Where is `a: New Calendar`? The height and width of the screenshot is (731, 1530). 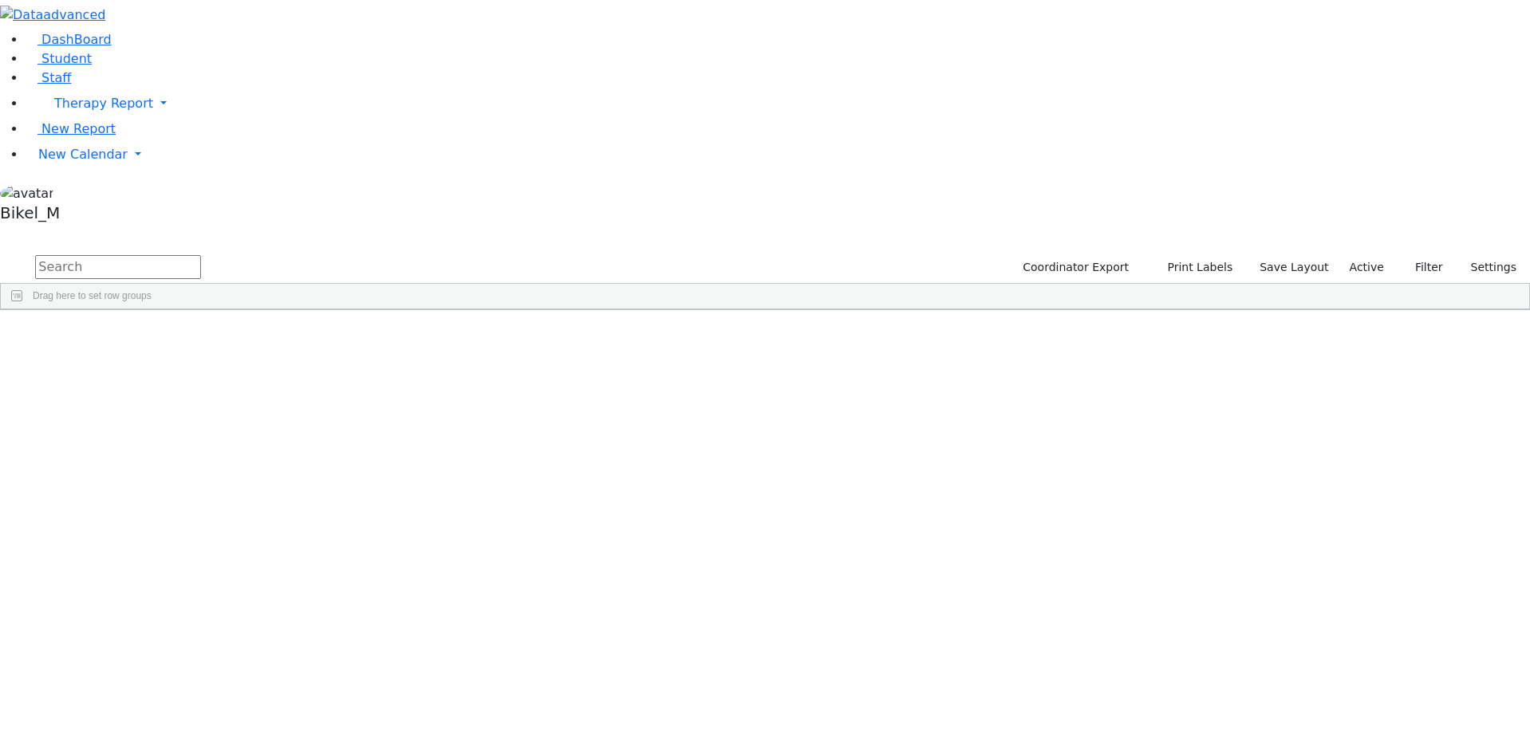 a: New Calendar is located at coordinates (778, 155).